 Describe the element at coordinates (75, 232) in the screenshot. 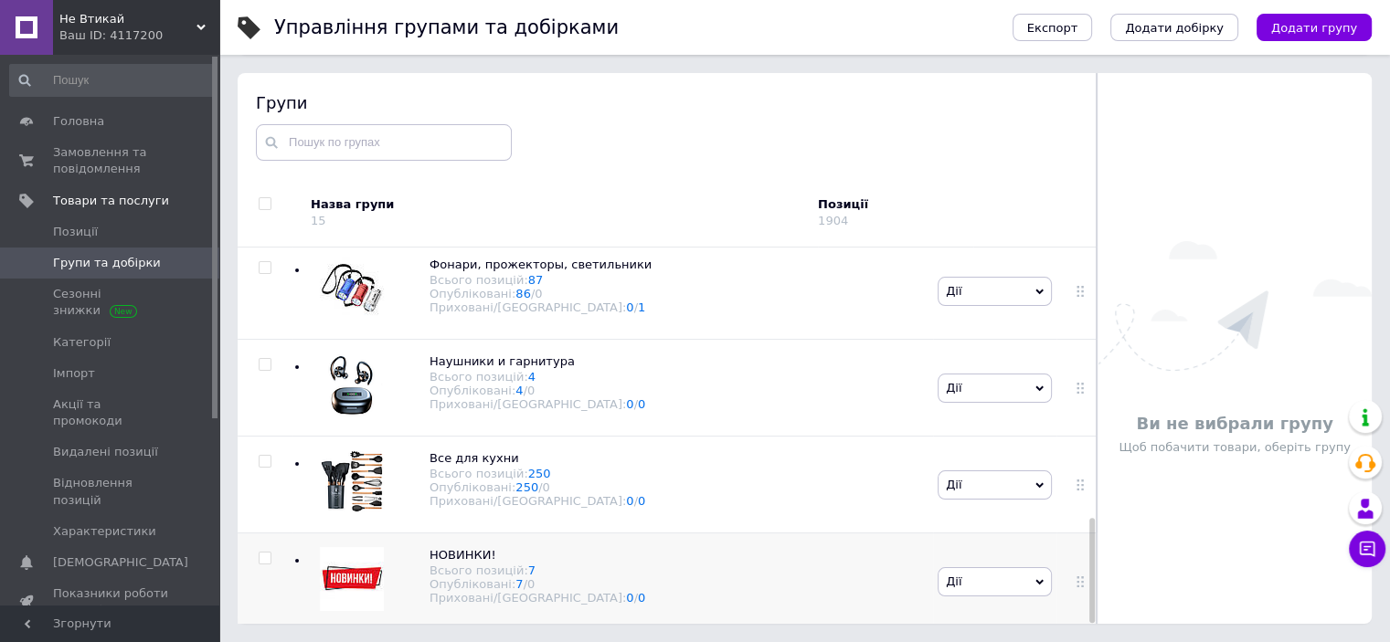

I see `span: Позиції` at that location.